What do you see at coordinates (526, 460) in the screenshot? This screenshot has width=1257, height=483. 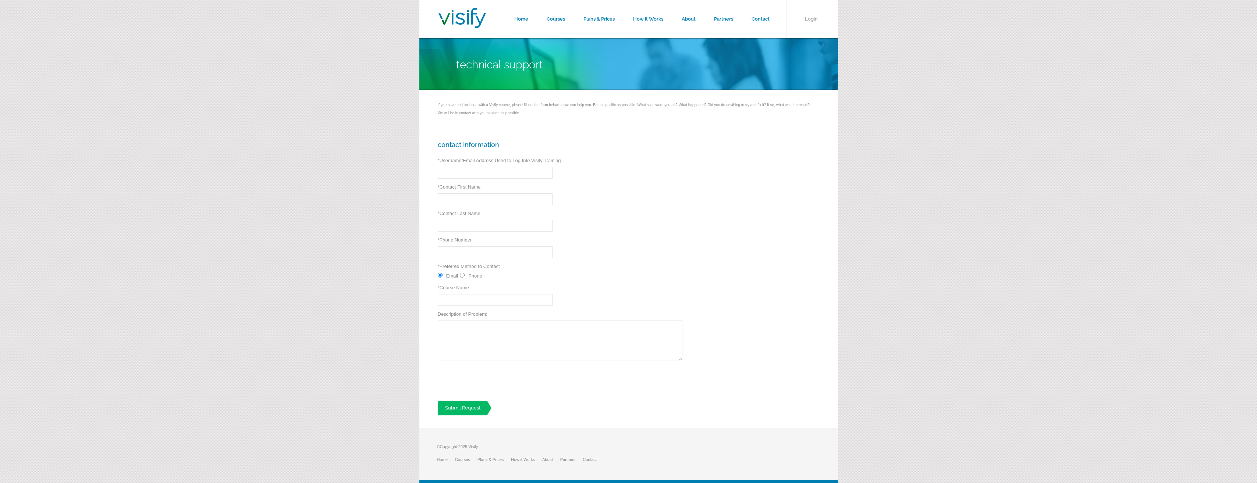 I see `a: How it Works` at bounding box center [526, 460].